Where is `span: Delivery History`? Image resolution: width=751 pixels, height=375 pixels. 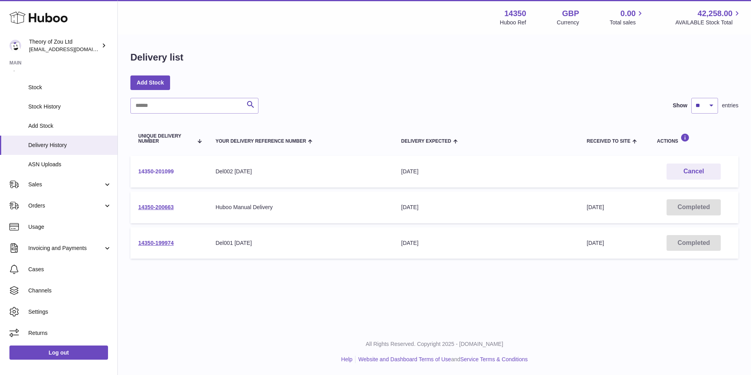
span: Delivery History is located at coordinates (70, 145).